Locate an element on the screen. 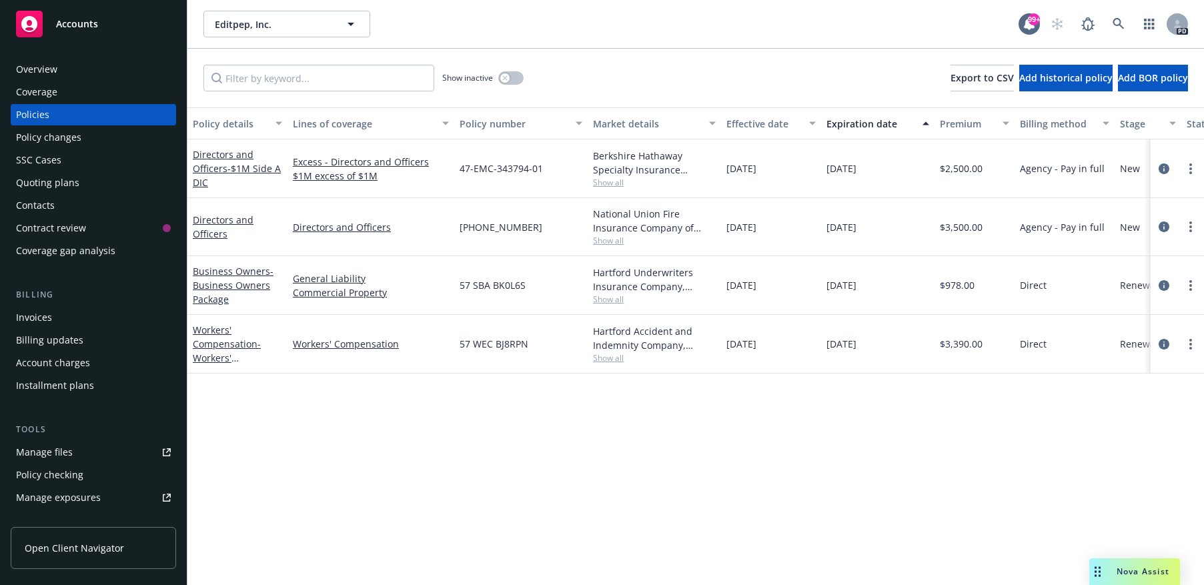  div: Drag to move is located at coordinates (1097, 572).